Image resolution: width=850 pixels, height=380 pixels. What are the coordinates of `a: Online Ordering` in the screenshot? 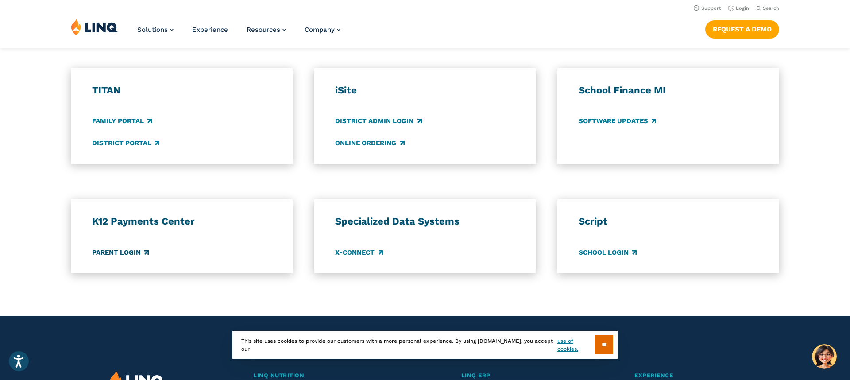 It's located at (370, 143).